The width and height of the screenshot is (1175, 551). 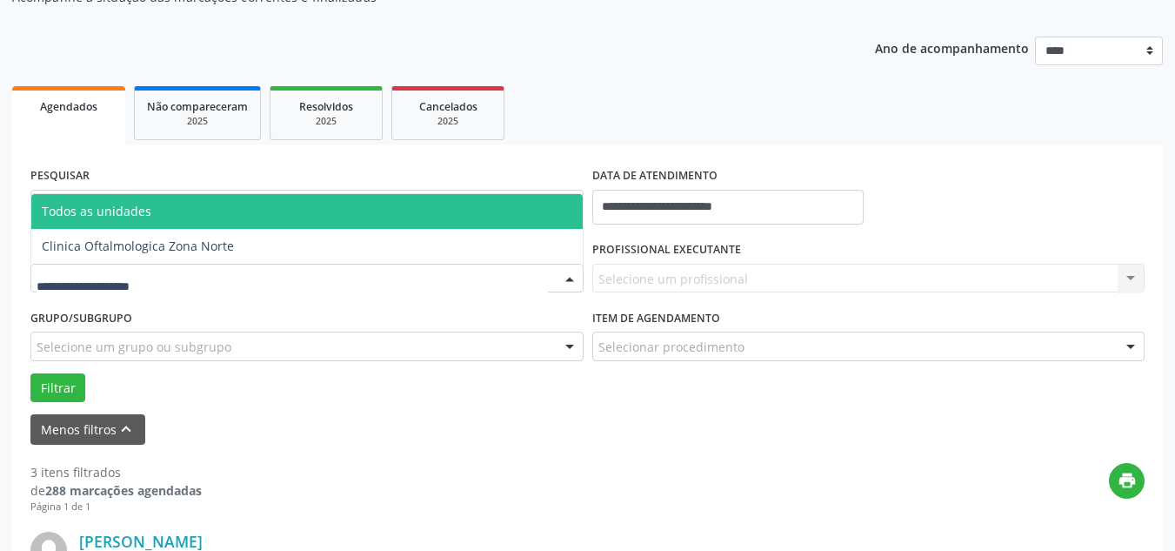 I want to click on i: keyboard_arrow_up, so click(x=126, y=429).